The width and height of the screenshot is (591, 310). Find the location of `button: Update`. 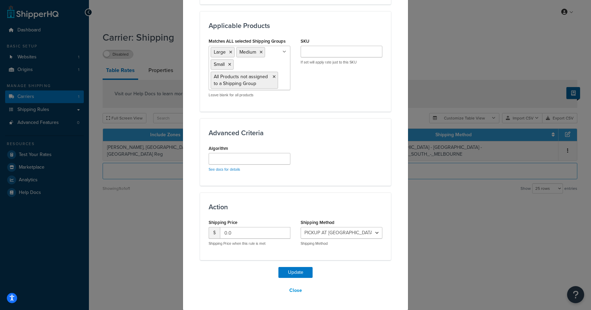

button: Update is located at coordinates (295, 273).